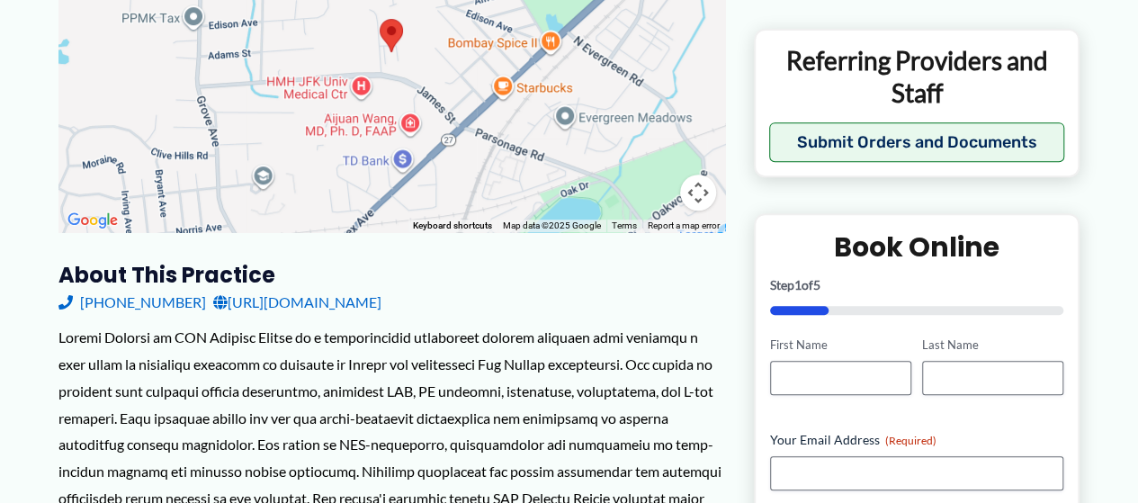 This screenshot has height=503, width=1138. What do you see at coordinates (93, 220) in the screenshot?
I see `img: Google` at bounding box center [93, 220].